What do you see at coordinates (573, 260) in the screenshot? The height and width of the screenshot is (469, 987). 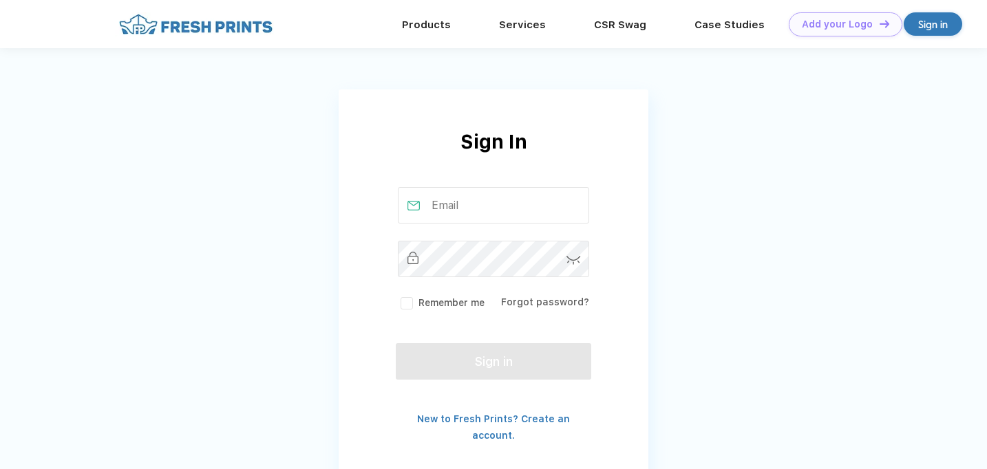 I see `img: password-icon.svg` at bounding box center [573, 260].